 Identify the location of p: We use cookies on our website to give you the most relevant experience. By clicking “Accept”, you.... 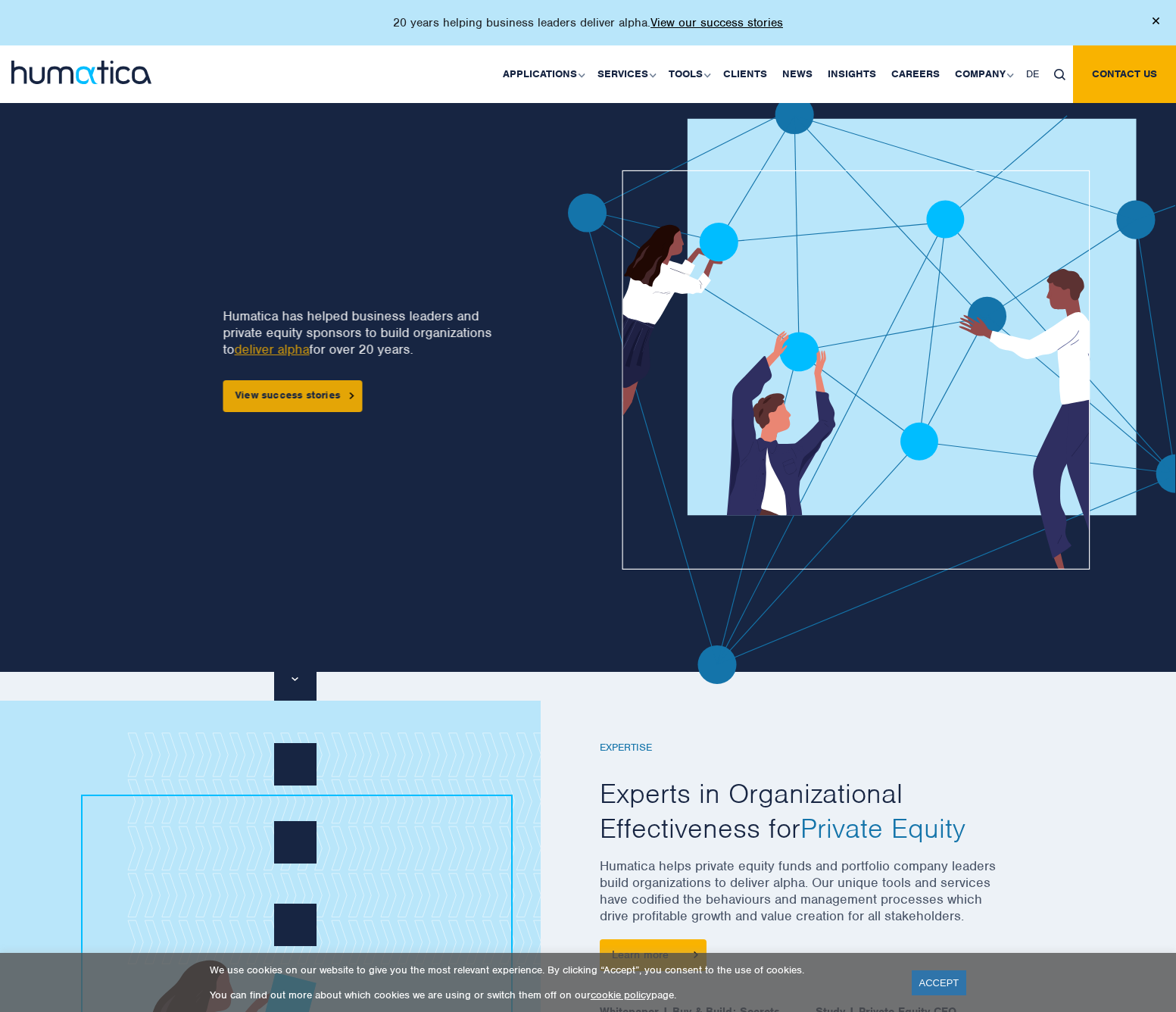
(551, 970).